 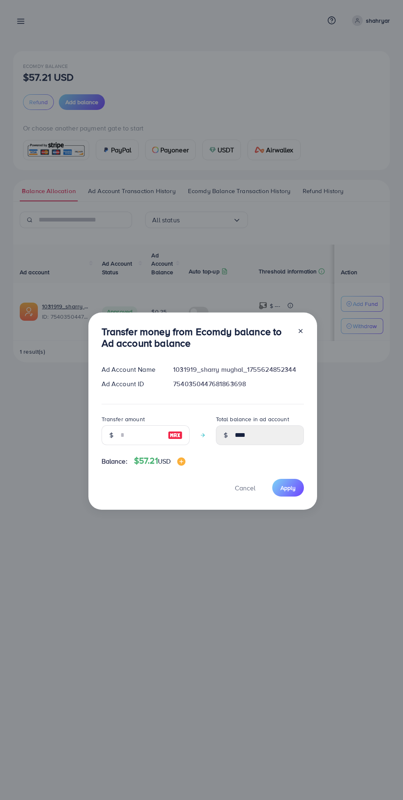 What do you see at coordinates (196, 338) in the screenshot?
I see `h3: Transfer money from Ecomdy balance to Ad account balance` at bounding box center [196, 338].